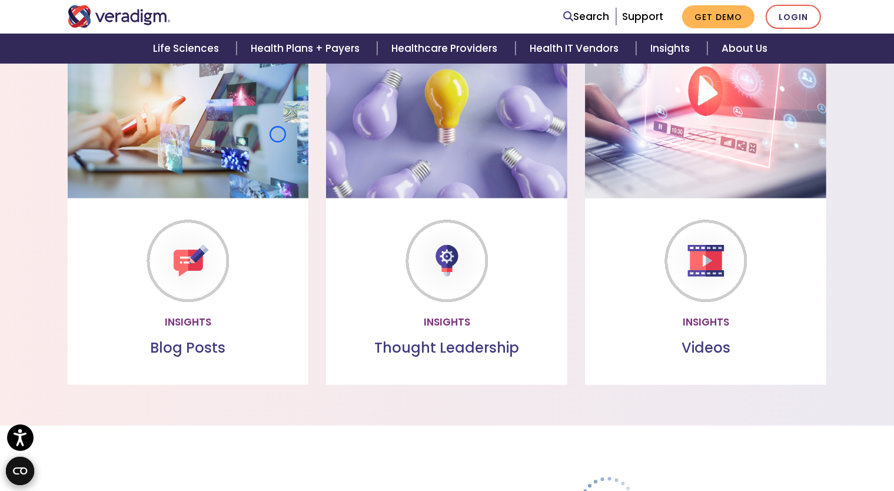  I want to click on a: Get Demo, so click(718, 16).